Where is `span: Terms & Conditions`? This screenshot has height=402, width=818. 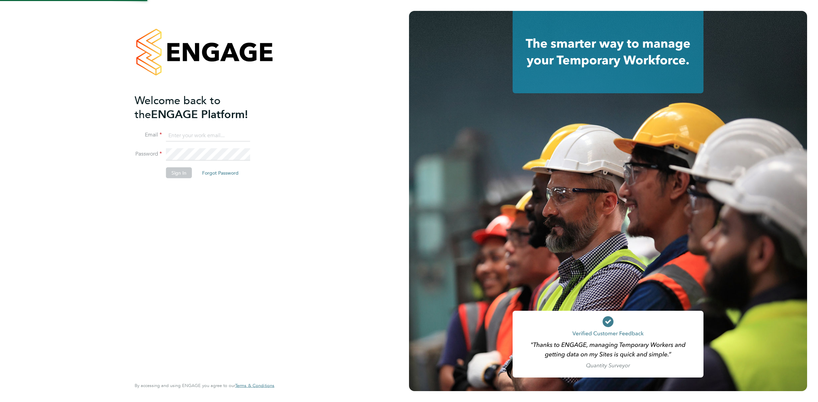
span: Terms & Conditions is located at coordinates (255, 386).